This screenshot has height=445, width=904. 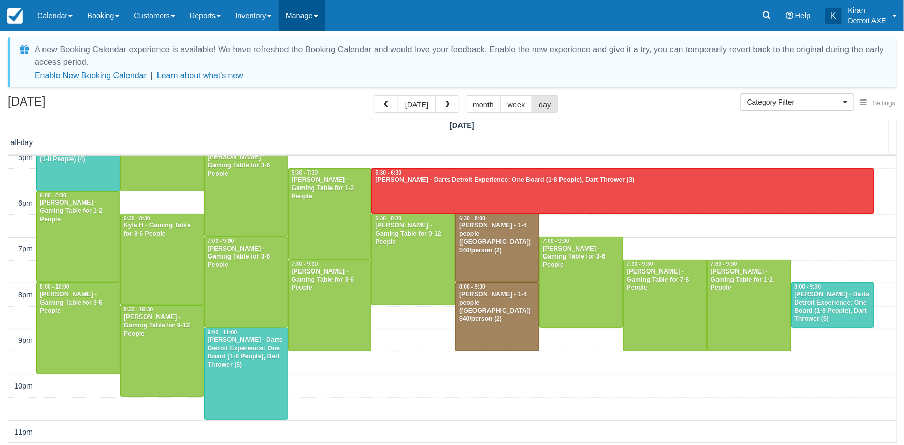 What do you see at coordinates (162, 259) in the screenshot?
I see `a: 6:30 - 8:30Kyla H - Gaming Table for 3-6 People` at bounding box center [162, 259].